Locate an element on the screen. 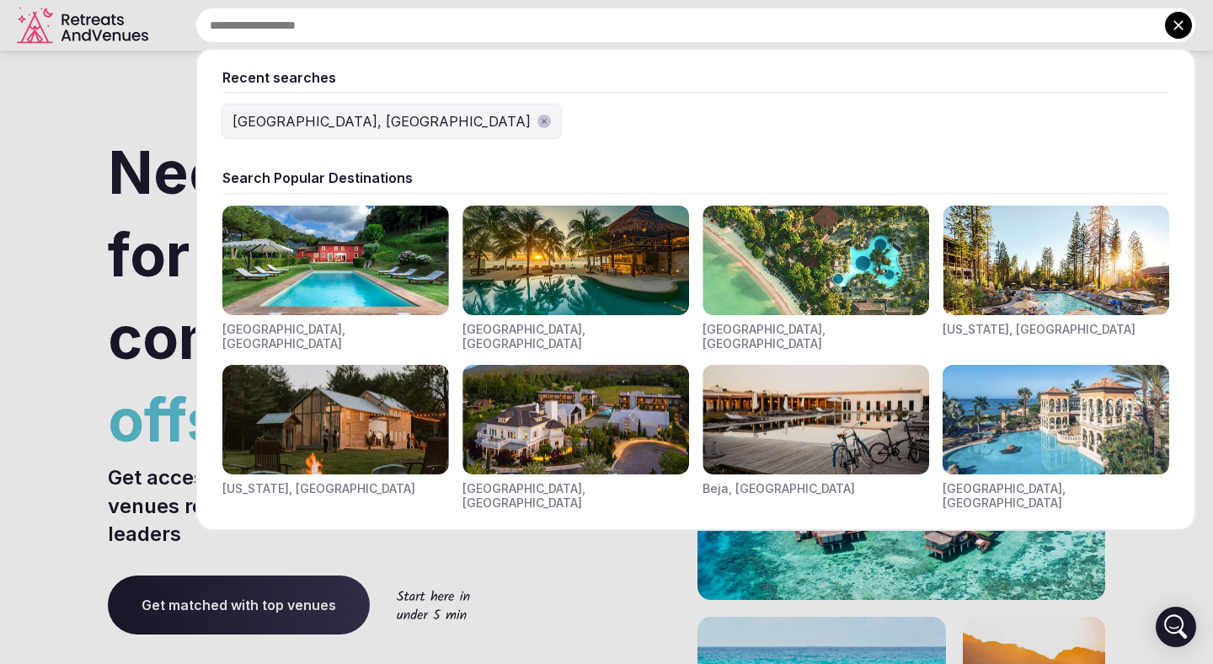  div: Search Popular Destinations is located at coordinates (696, 178).